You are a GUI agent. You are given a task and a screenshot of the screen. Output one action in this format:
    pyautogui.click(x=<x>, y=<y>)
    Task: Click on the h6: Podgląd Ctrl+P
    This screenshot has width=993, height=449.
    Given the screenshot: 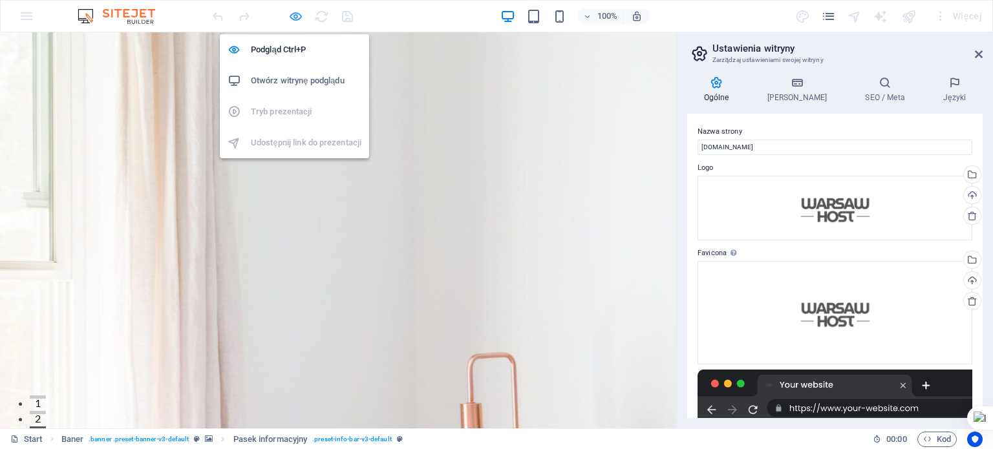 What is the action you would take?
    pyautogui.click(x=306, y=50)
    